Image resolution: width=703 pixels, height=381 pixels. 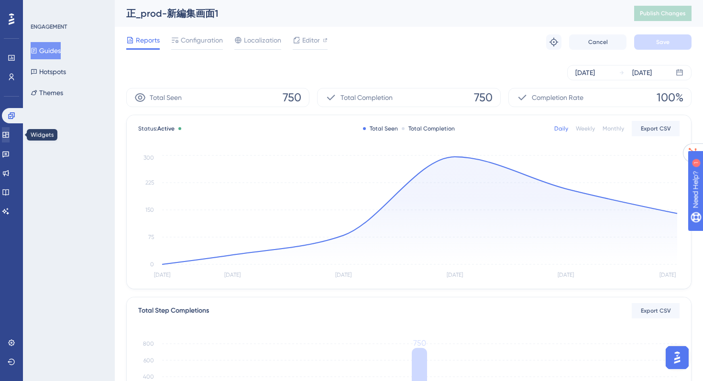 I want to click on span: Status:, so click(x=156, y=129).